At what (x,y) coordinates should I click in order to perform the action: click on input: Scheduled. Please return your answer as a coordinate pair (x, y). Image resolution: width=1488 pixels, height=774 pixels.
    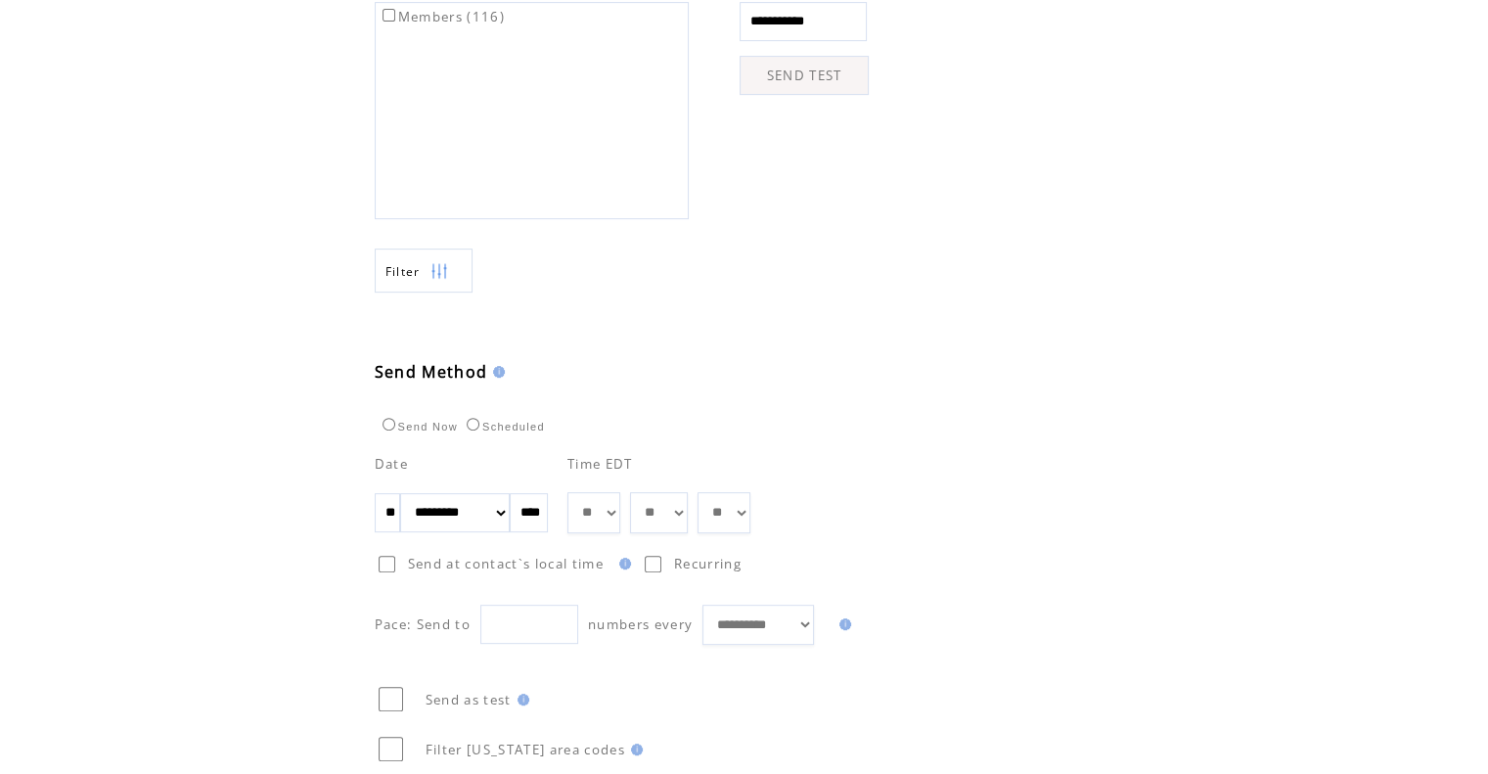
    Looking at the image, I should click on (472, 424).